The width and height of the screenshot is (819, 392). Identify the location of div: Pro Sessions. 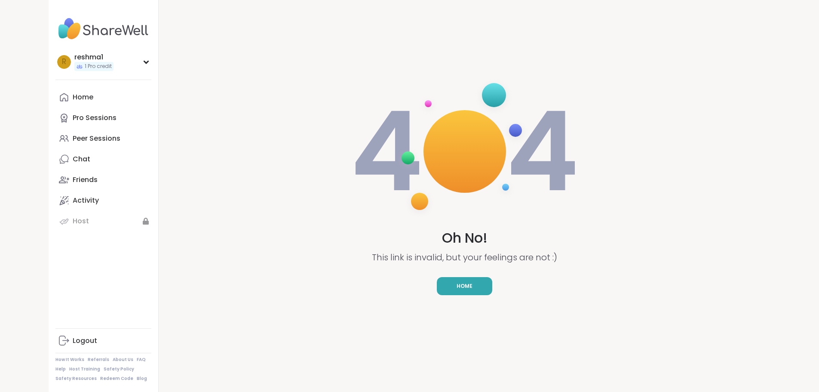
(95, 118).